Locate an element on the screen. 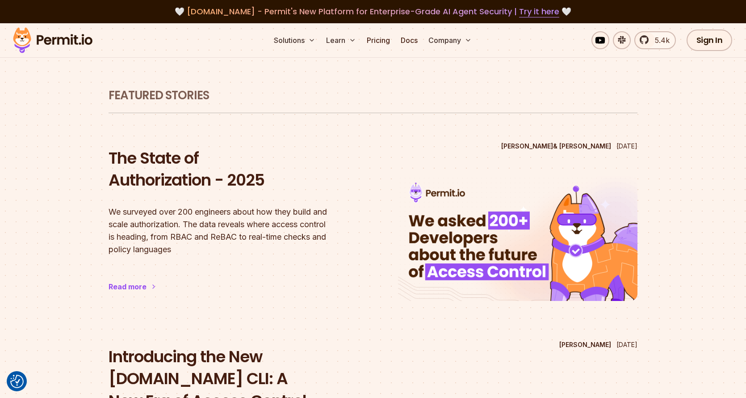  h2: The State of Authorization - 2025 is located at coordinates (228, 169).